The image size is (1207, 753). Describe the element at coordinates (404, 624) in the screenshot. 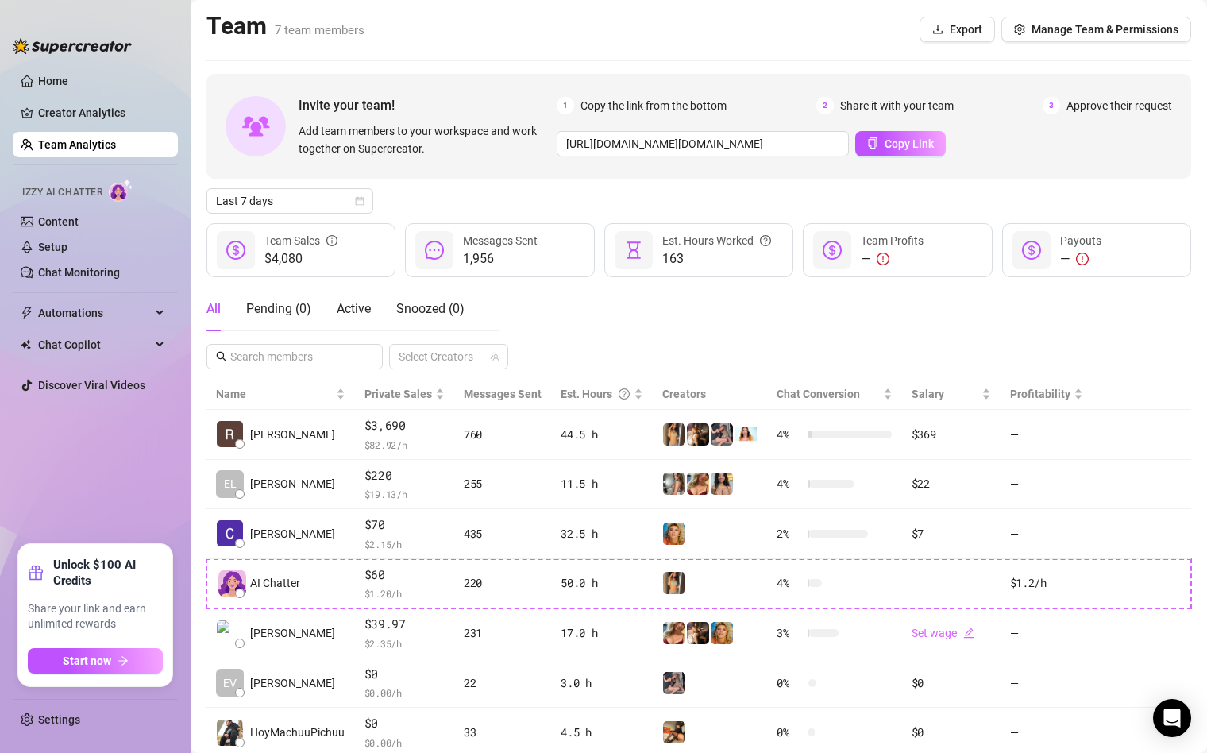

I see `span: $39.97` at that location.